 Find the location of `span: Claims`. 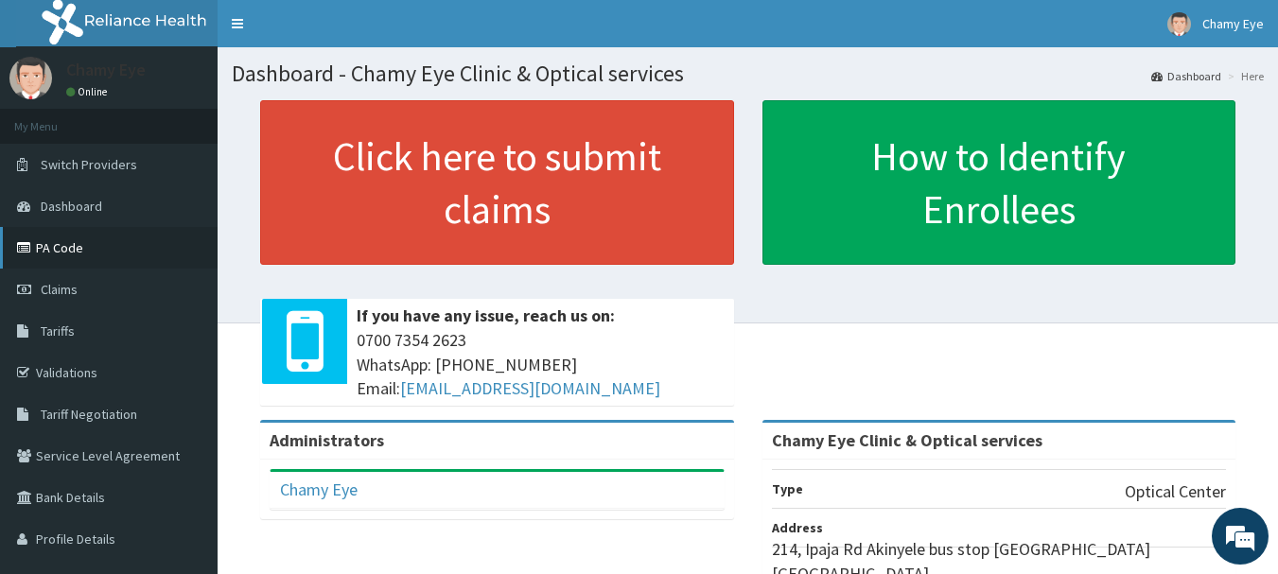

span: Claims is located at coordinates (59, 289).